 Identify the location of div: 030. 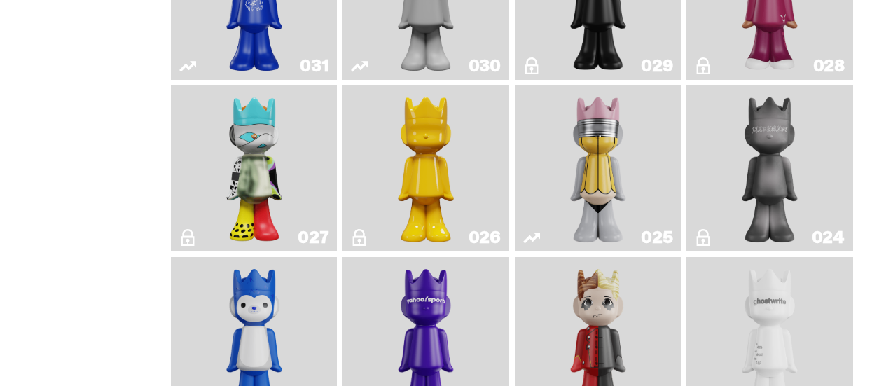
(484, 66).